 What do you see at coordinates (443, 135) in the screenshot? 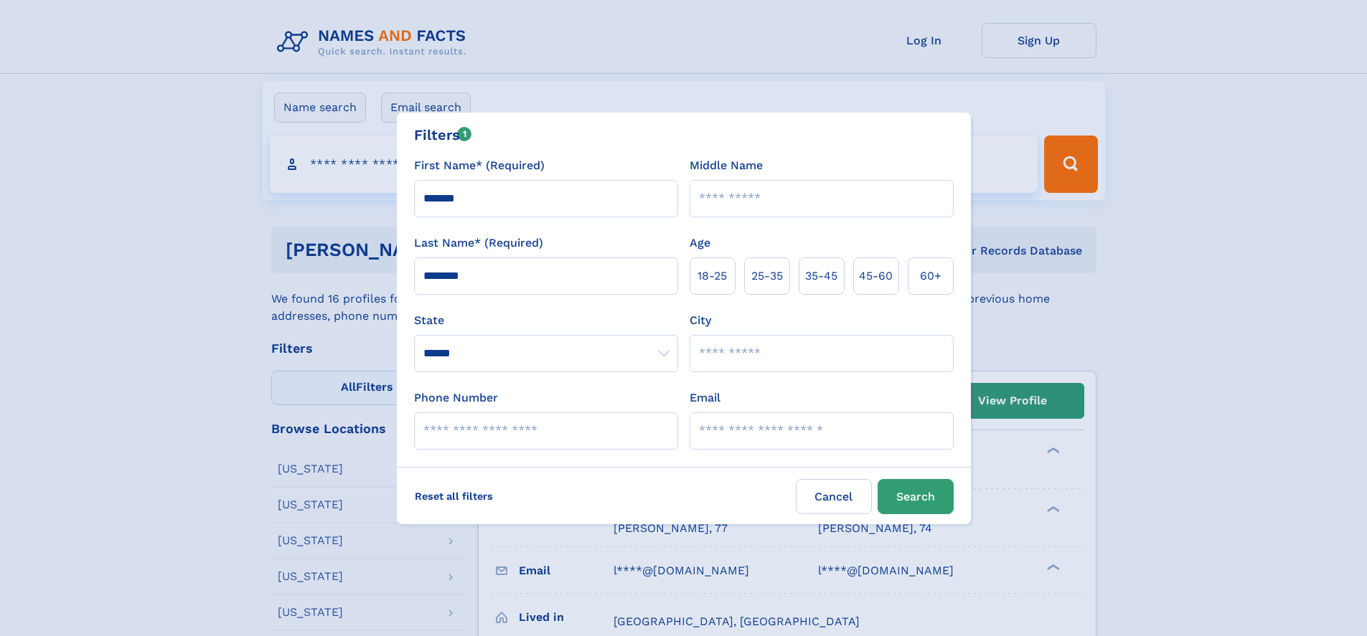
I see `div: Filters` at bounding box center [443, 135].